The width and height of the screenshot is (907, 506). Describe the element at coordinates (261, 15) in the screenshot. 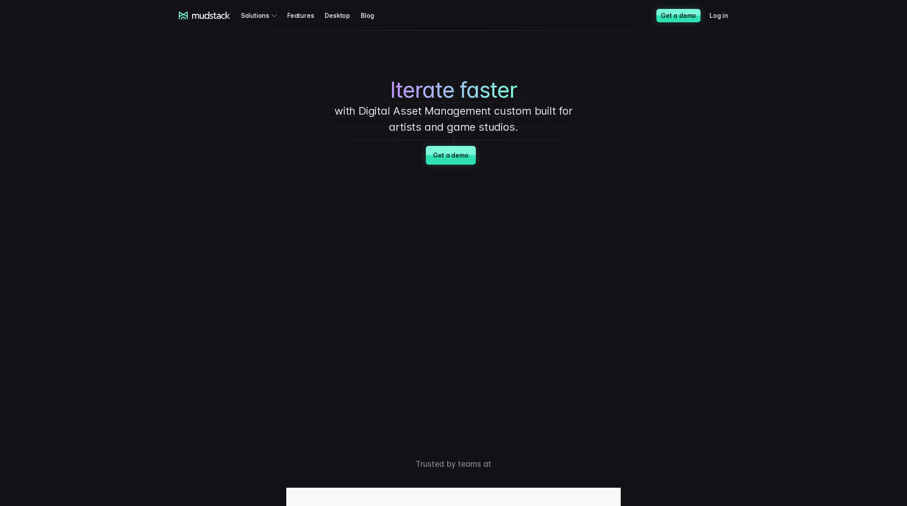

I see `div: Solutions` at that location.